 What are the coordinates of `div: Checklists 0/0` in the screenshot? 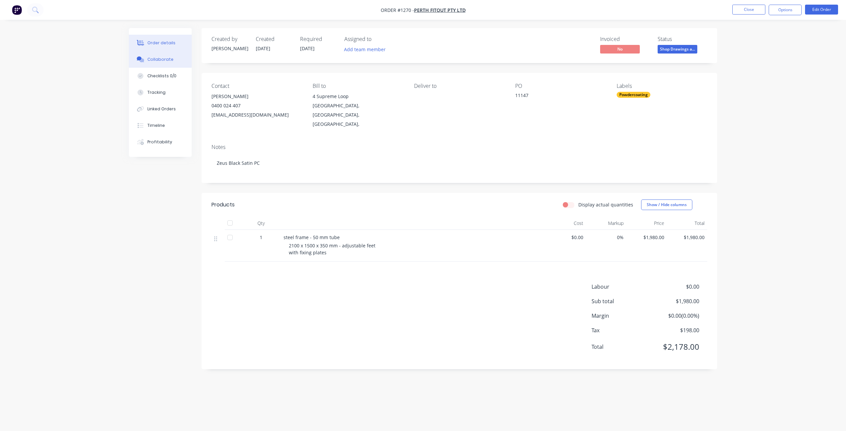 It's located at (162, 76).